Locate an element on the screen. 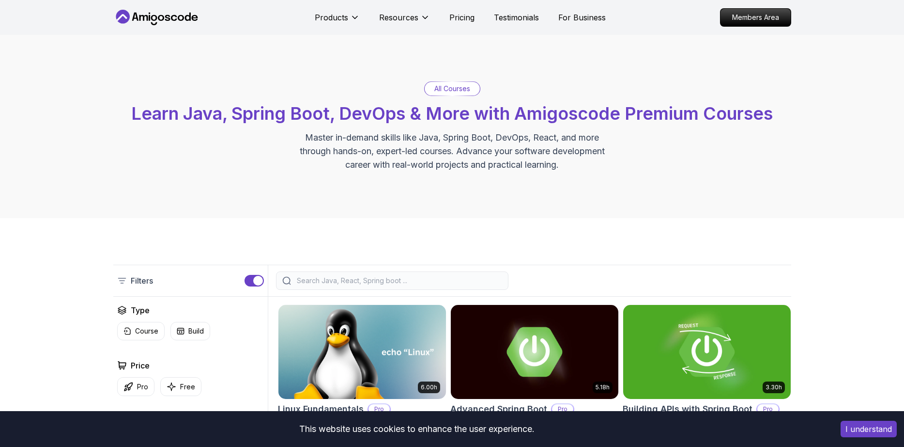 The image size is (904, 447). input: Search Java, React, Spring boot ... is located at coordinates (399, 280).